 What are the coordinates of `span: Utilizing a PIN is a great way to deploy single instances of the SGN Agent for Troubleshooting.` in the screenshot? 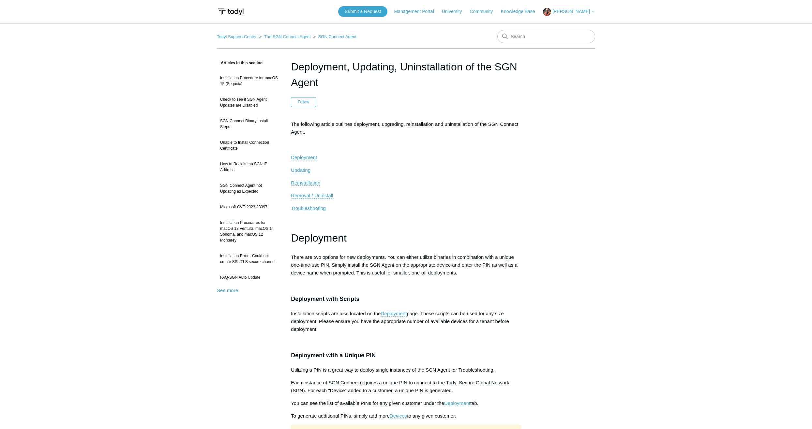 It's located at (393, 370).